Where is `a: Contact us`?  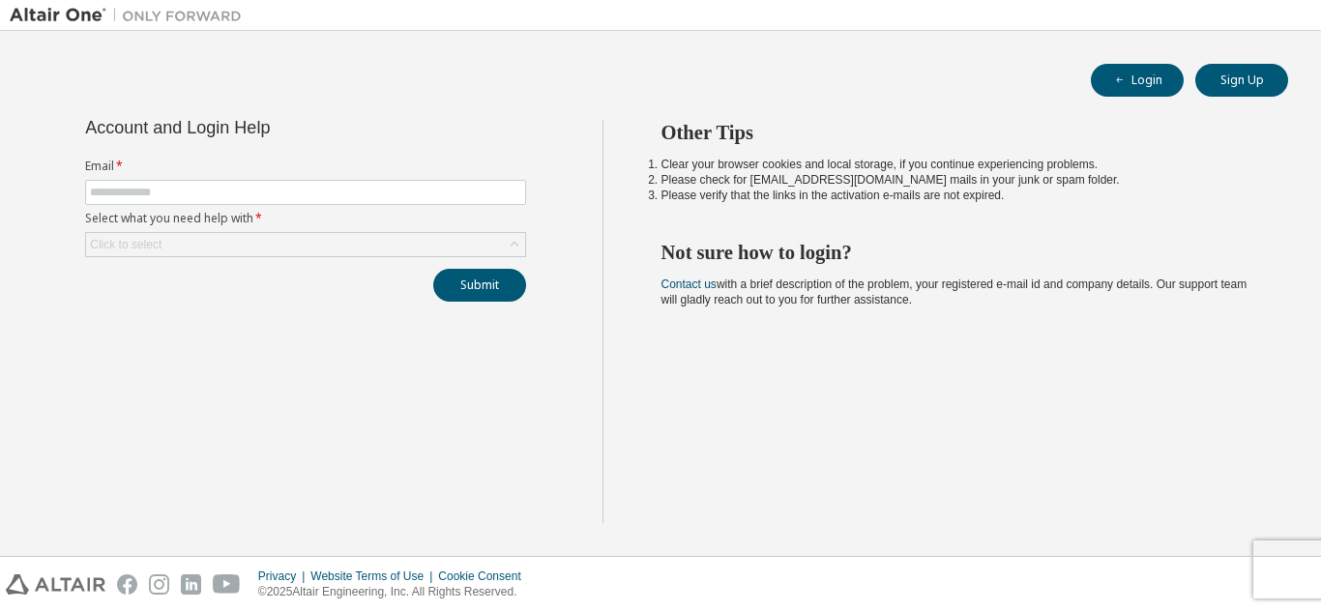 a: Contact us is located at coordinates (689, 284).